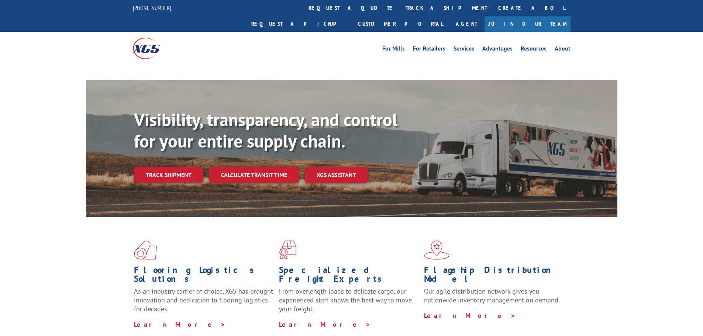 The width and height of the screenshot is (703, 336). I want to click on a: Request a pickup, so click(299, 24).